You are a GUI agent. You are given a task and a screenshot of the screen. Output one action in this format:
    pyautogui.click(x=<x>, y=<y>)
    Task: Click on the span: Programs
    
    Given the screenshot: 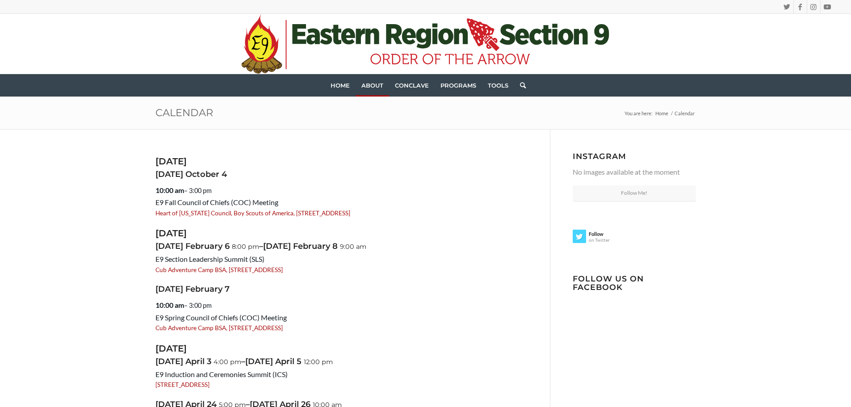 What is the action you would take?
    pyautogui.click(x=458, y=85)
    